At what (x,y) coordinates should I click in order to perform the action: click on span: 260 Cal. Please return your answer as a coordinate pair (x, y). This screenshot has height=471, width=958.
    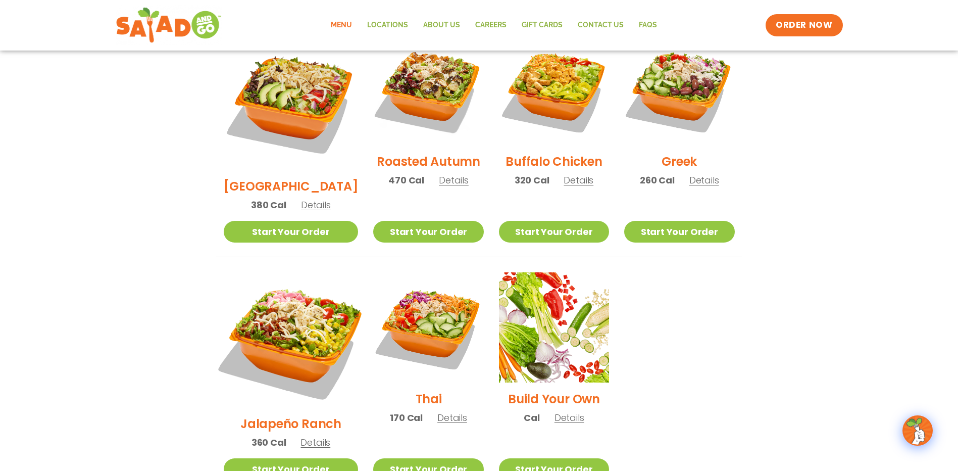
    Looking at the image, I should click on (657, 180).